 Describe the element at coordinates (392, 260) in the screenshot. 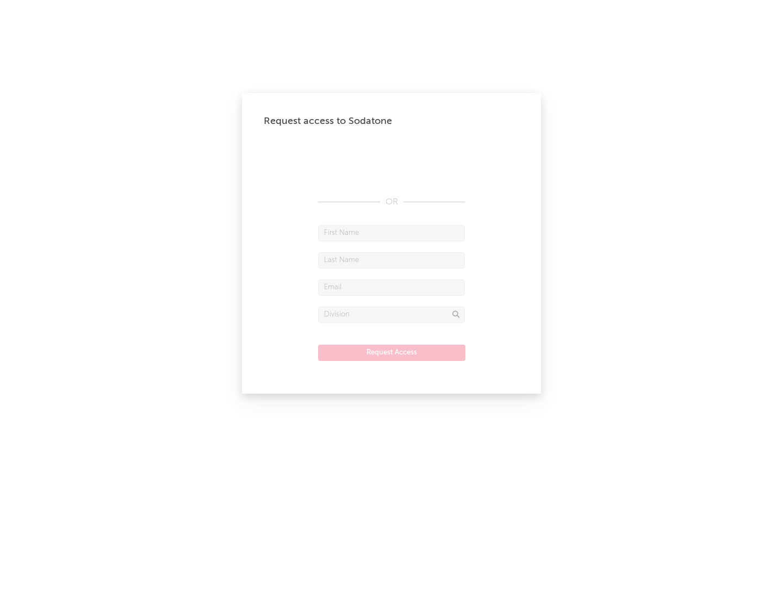

I see `input: Last Name` at that location.